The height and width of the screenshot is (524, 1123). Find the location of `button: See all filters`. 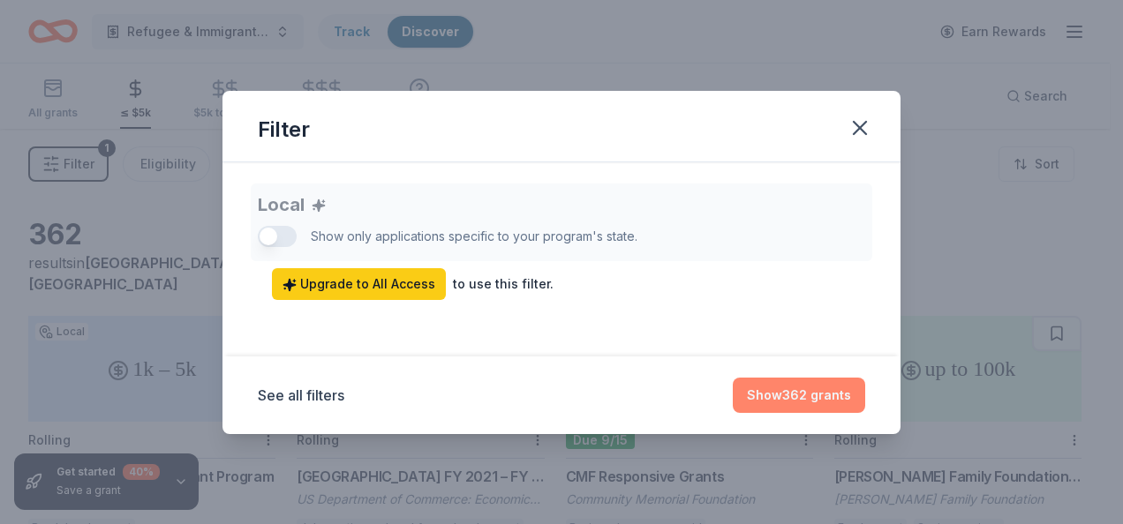

button: See all filters is located at coordinates (301, 395).